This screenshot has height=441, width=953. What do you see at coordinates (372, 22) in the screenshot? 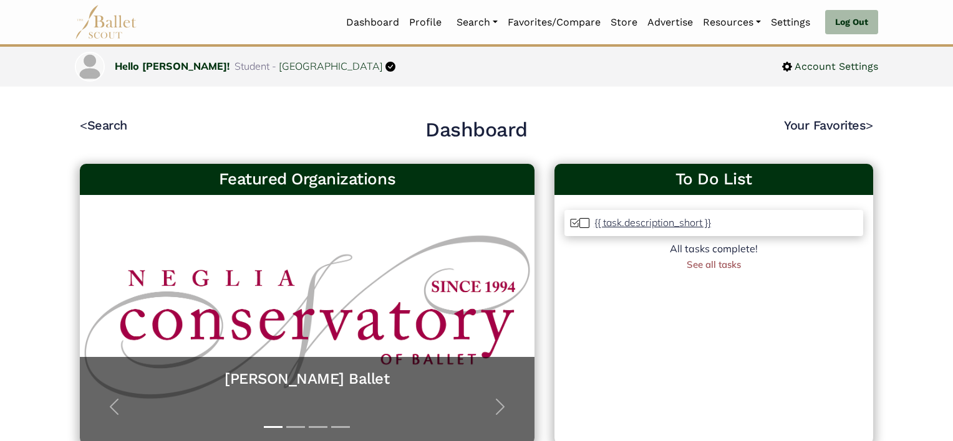
I see `a: Dashboard` at bounding box center [372, 22].